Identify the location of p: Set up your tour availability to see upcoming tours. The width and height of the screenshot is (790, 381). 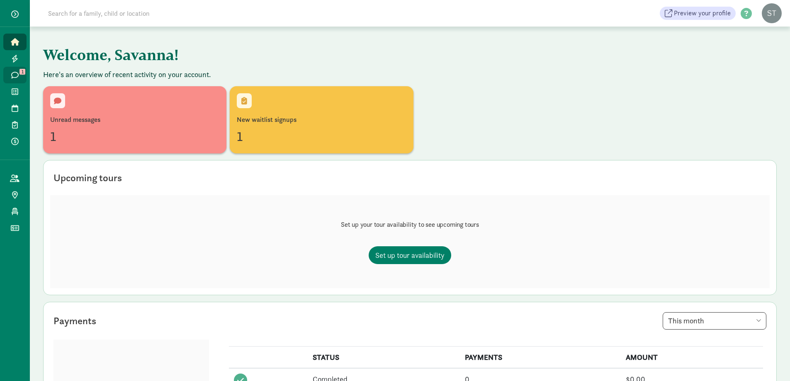
(410, 225).